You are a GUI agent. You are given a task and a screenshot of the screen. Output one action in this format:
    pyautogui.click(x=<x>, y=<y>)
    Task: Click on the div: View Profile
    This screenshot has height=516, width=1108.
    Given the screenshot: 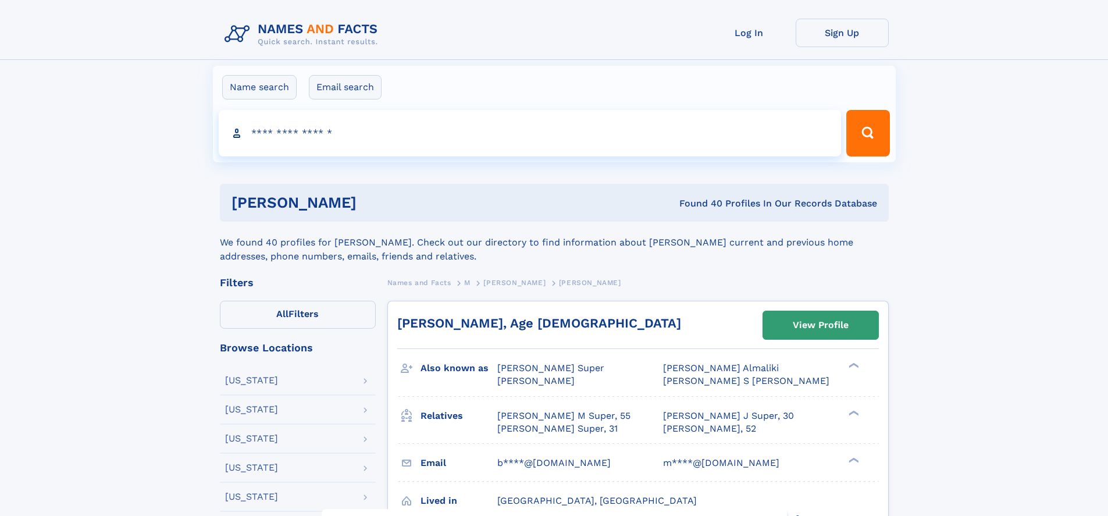 What is the action you would take?
    pyautogui.click(x=821, y=325)
    